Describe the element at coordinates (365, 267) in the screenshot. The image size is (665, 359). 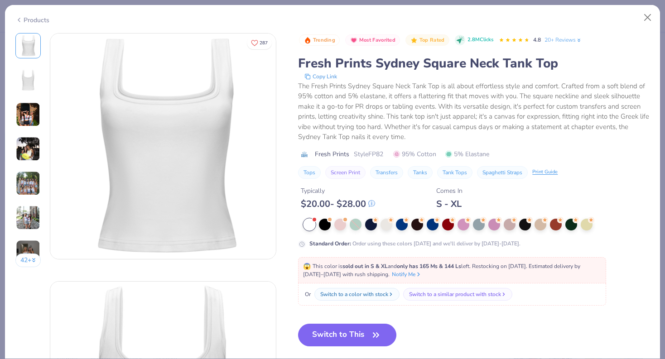
I see `strong: sold out in S & XL` at that location.